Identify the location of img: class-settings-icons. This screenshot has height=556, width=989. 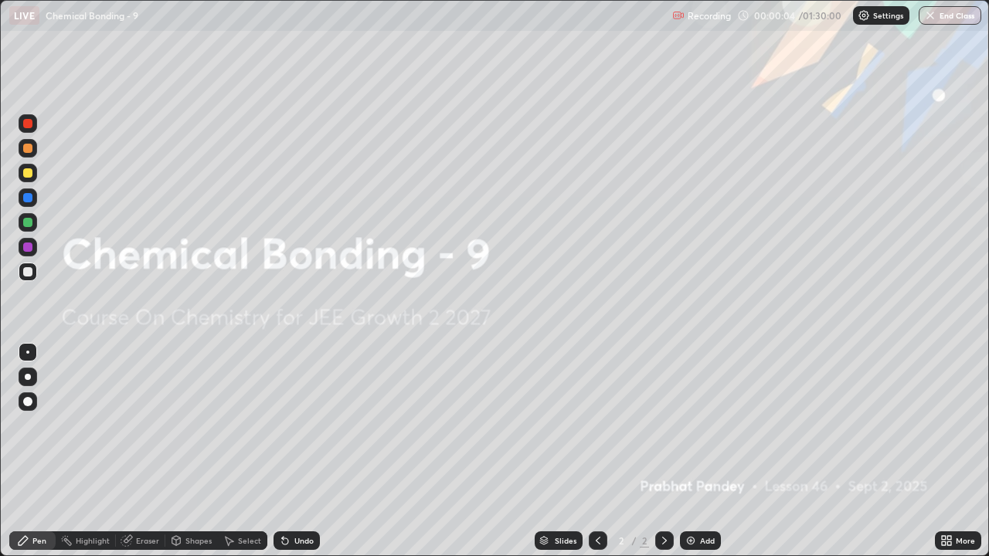
(864, 15).